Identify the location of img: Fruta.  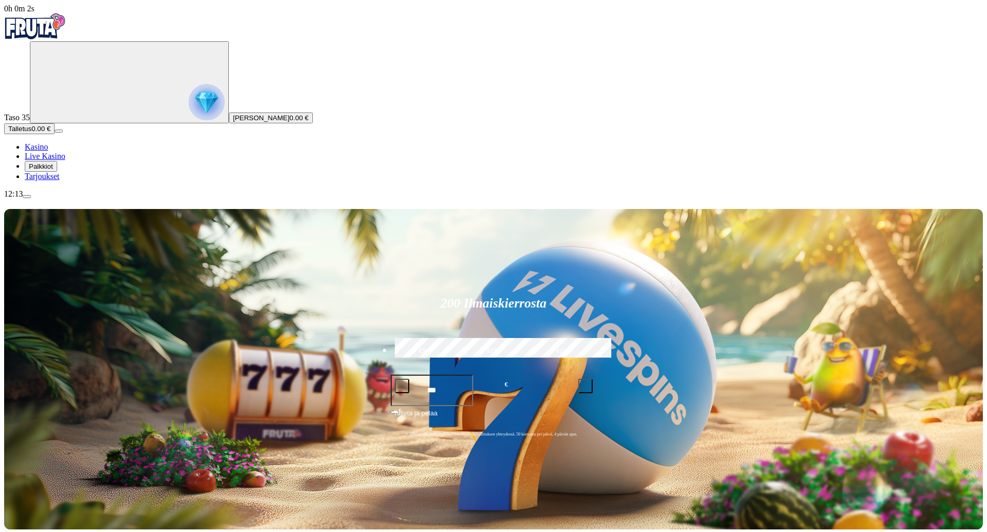
(35, 26).